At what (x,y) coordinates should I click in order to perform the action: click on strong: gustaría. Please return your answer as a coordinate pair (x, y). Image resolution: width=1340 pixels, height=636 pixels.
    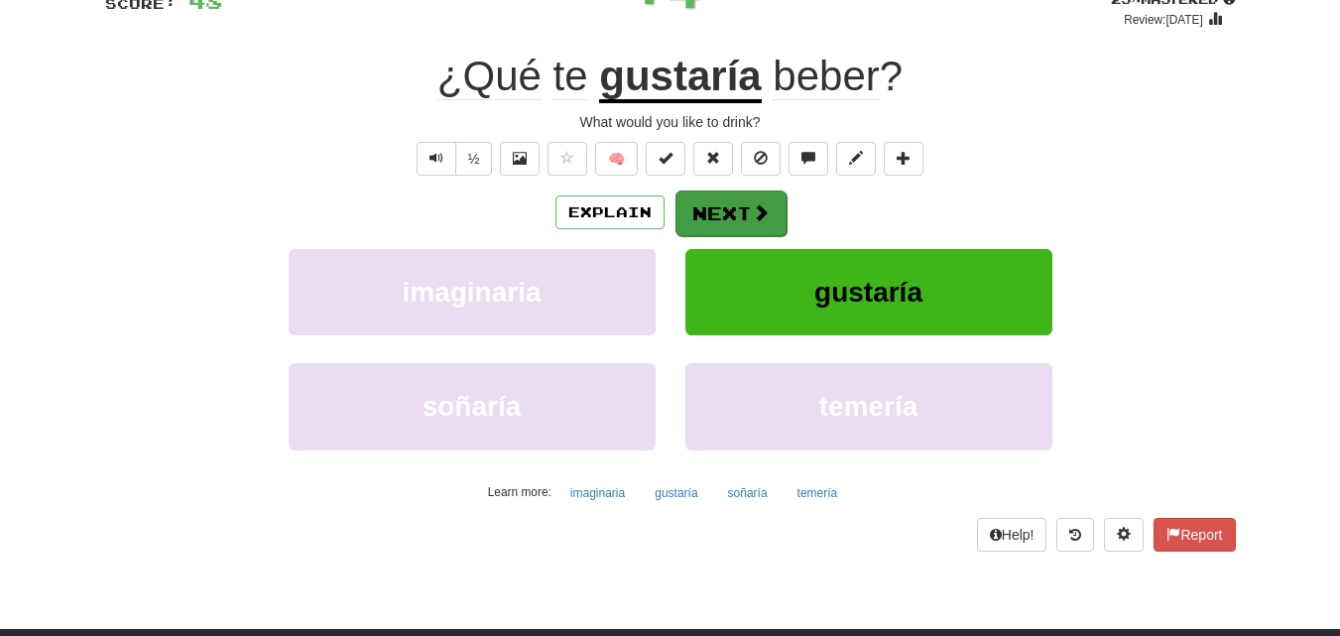
    Looking at the image, I should click on (680, 77).